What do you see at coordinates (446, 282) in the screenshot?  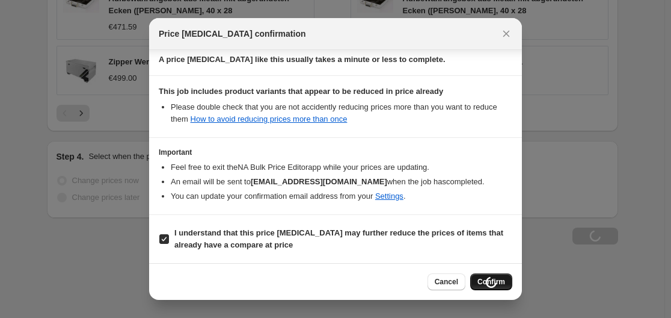 I see `span: Cancel` at bounding box center [446, 282].